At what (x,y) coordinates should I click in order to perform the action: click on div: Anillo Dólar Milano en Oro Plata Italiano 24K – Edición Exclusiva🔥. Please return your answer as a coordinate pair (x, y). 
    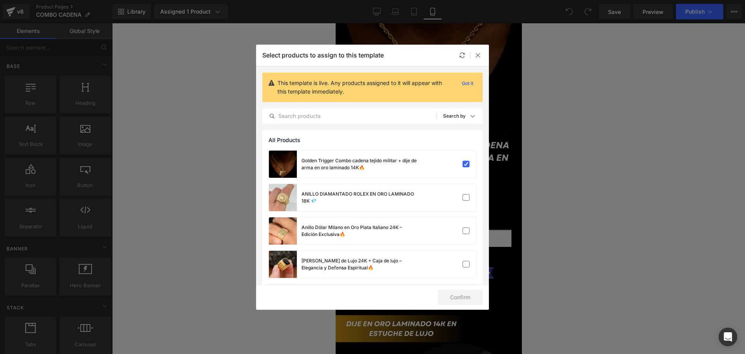
    Looking at the image, I should click on (360, 231).